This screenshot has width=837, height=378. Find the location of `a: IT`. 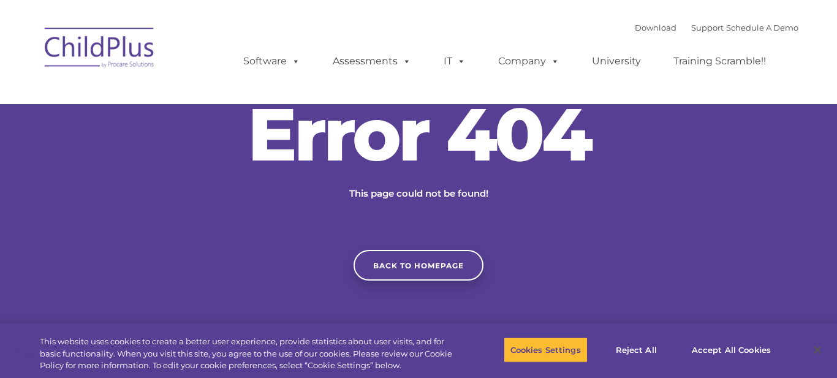

a: IT is located at coordinates (455, 61).